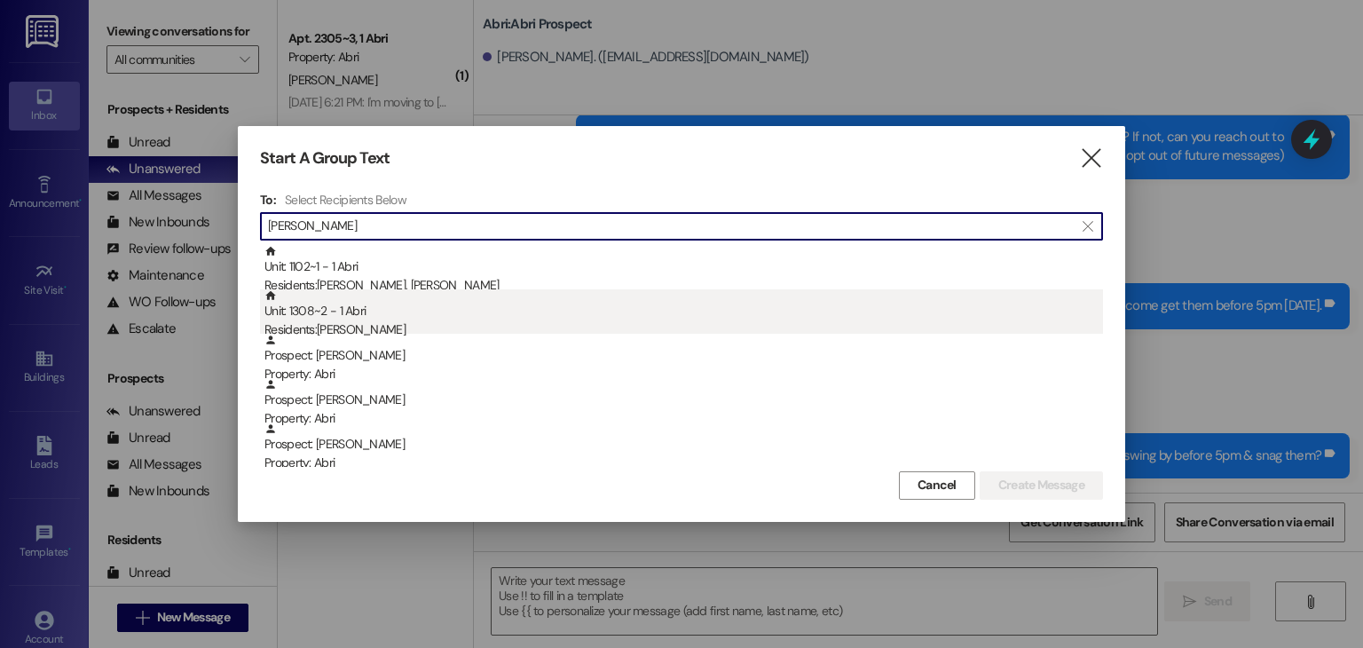  I want to click on button: Clear text, so click(1088, 226).